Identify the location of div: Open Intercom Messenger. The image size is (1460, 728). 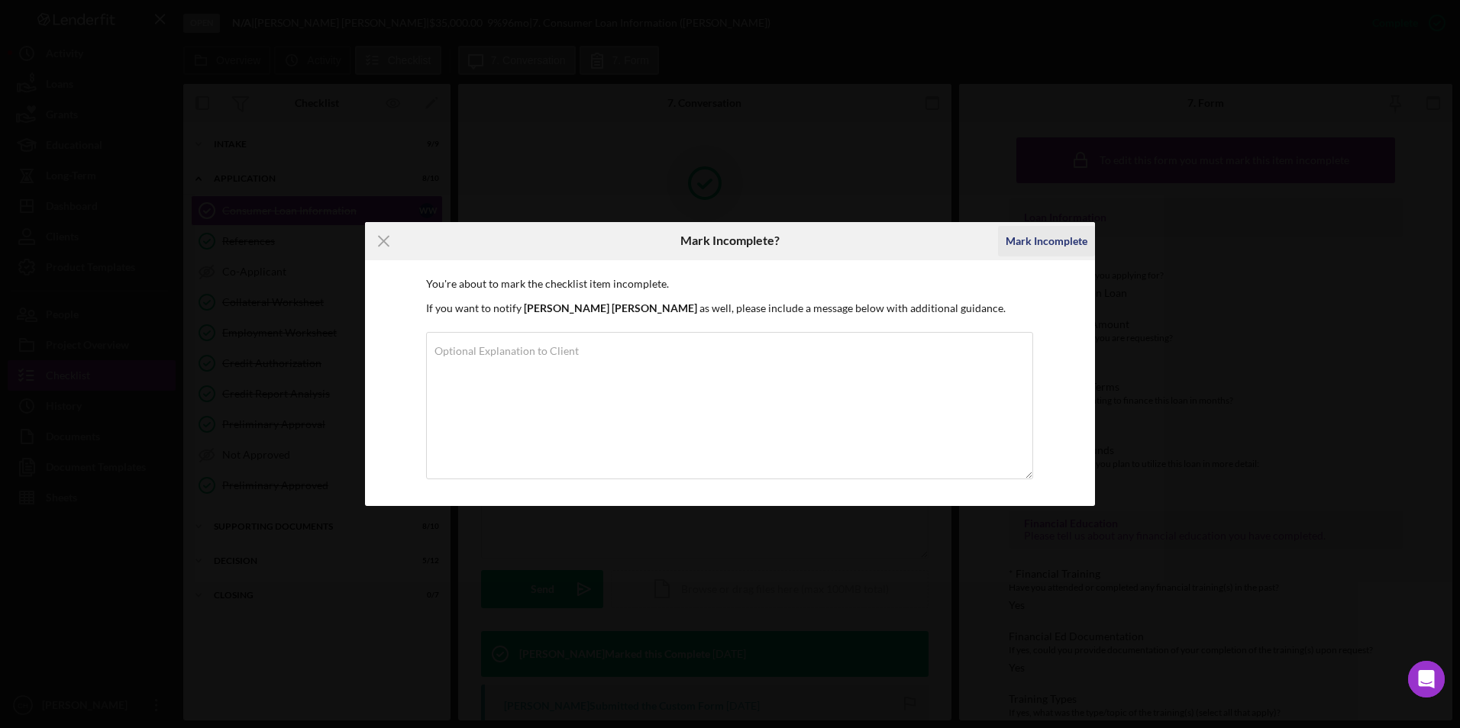
(1426, 679).